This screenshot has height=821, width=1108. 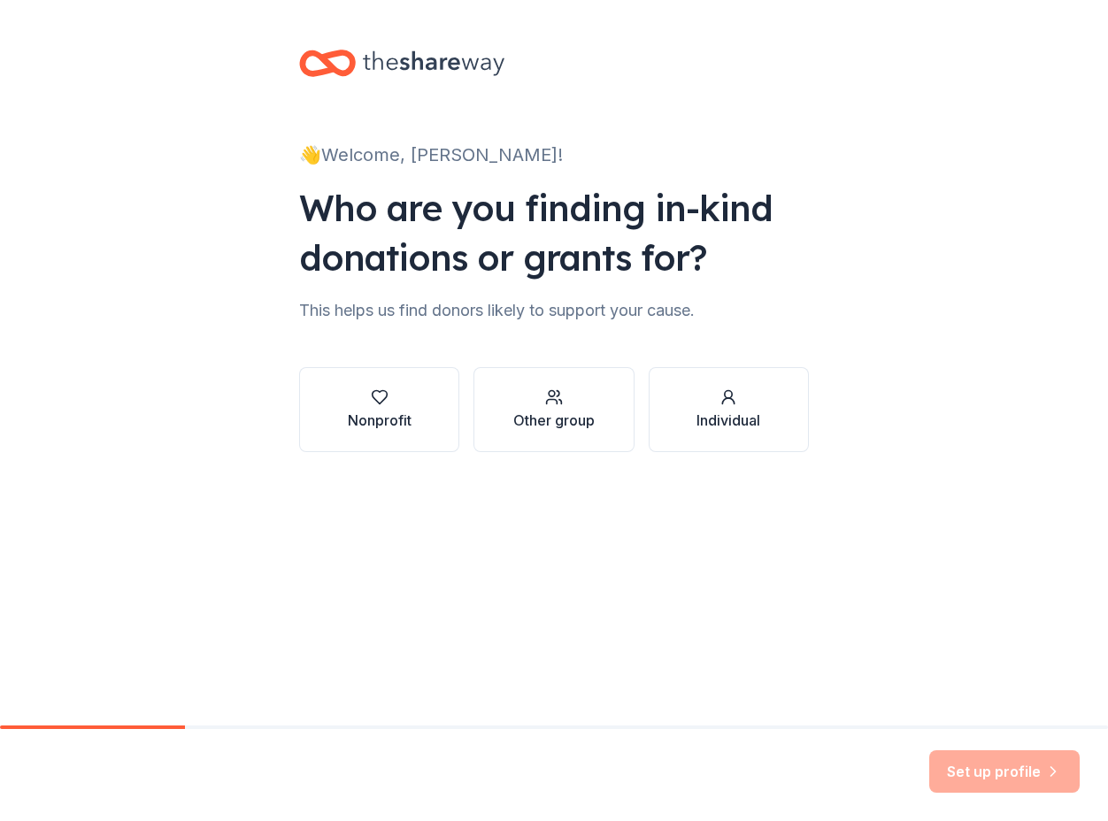 I want to click on div: This helps us find donors likely to support your cause., so click(x=554, y=311).